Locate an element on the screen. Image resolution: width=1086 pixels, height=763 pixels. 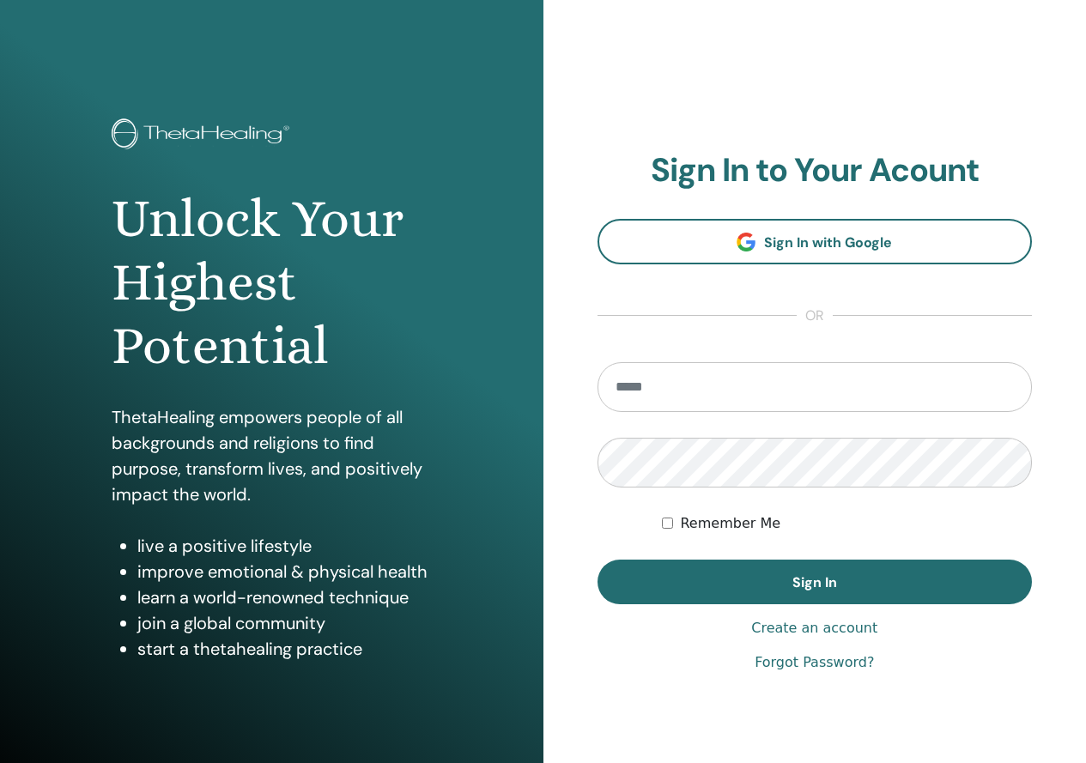
a: Create an account is located at coordinates (814, 628).